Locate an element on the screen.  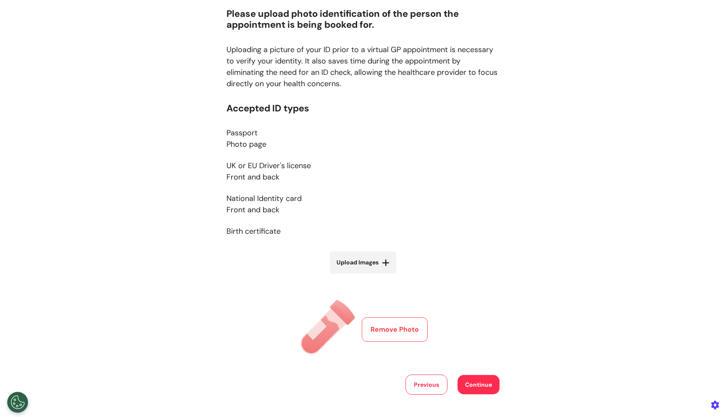
img: Preview 1 is located at coordinates (328, 327).